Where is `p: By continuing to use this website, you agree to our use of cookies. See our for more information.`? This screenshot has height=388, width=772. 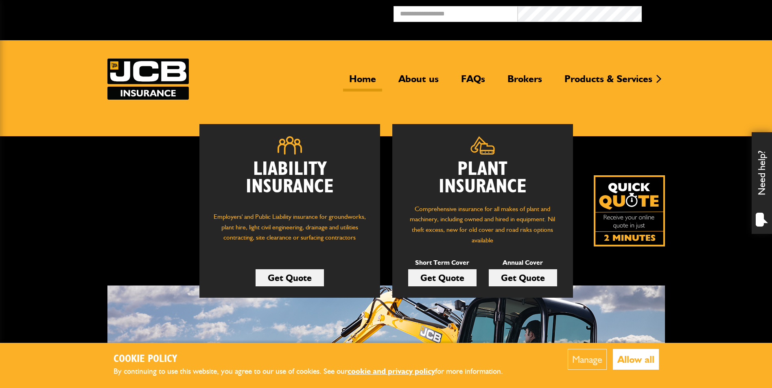
p: By continuing to use this website, you agree to our use of cookies. See our for more information. is located at coordinates (315, 372).